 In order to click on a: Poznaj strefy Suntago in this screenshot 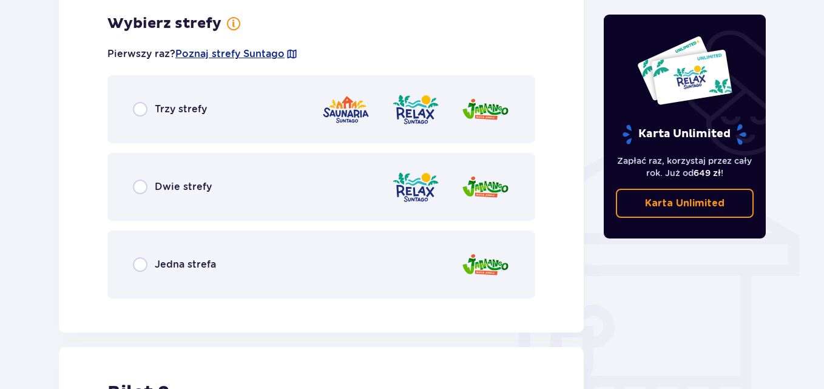, I will do `click(230, 54)`.